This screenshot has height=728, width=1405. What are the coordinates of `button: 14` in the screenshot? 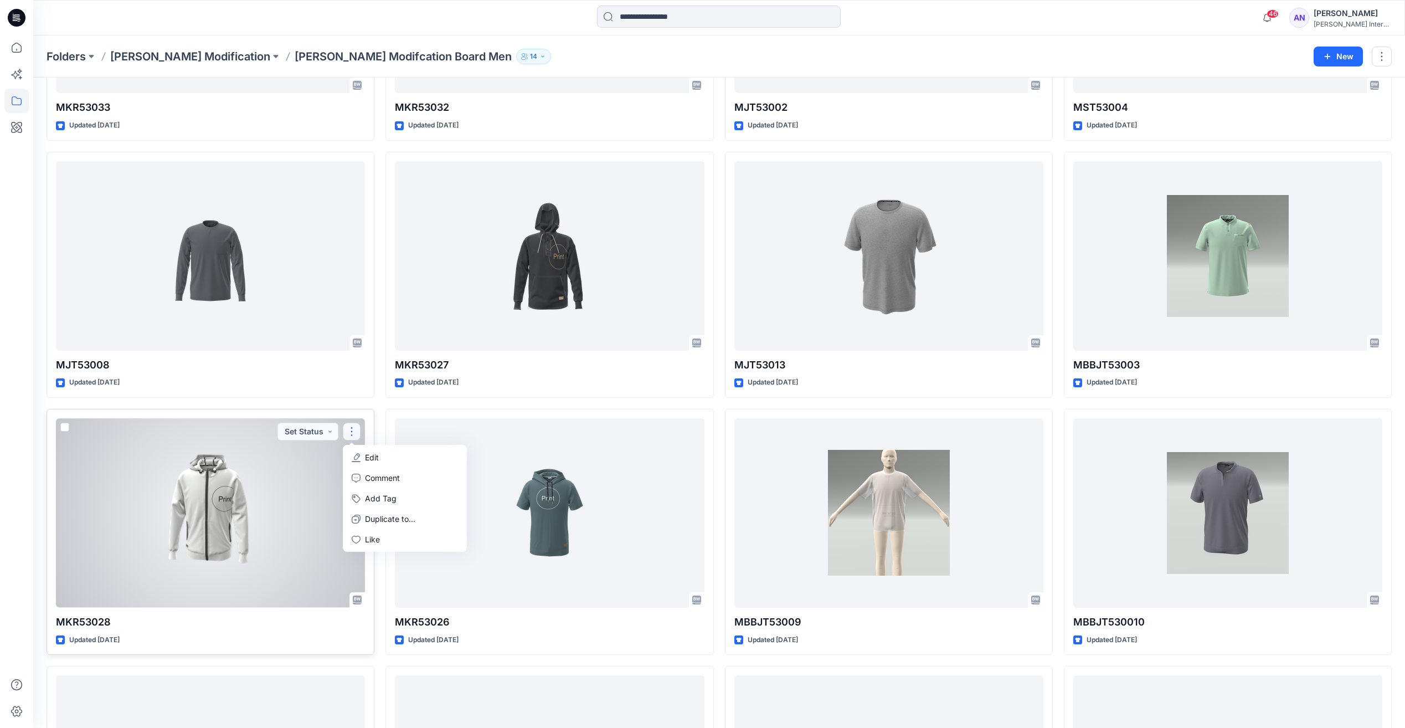 It's located at (533, 56).